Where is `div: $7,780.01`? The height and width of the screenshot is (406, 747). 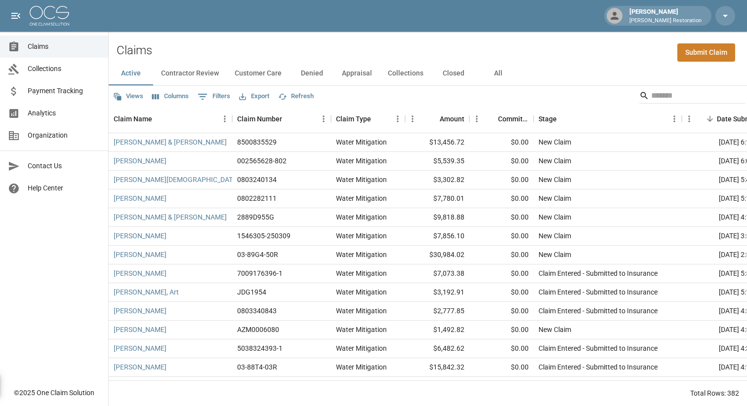 div: $7,780.01 is located at coordinates (437, 199).